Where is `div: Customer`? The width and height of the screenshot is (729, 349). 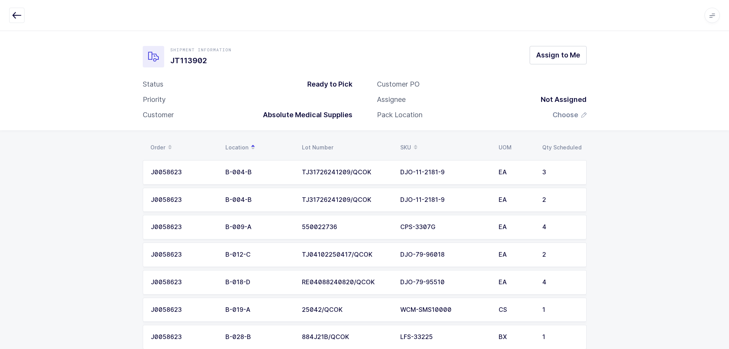 div: Customer is located at coordinates (158, 115).